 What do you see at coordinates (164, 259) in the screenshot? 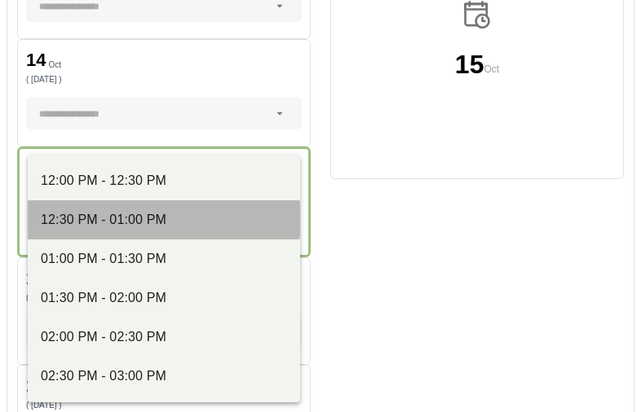
I see `div: 01:00 PM - 01:30 PM` at bounding box center [164, 259].